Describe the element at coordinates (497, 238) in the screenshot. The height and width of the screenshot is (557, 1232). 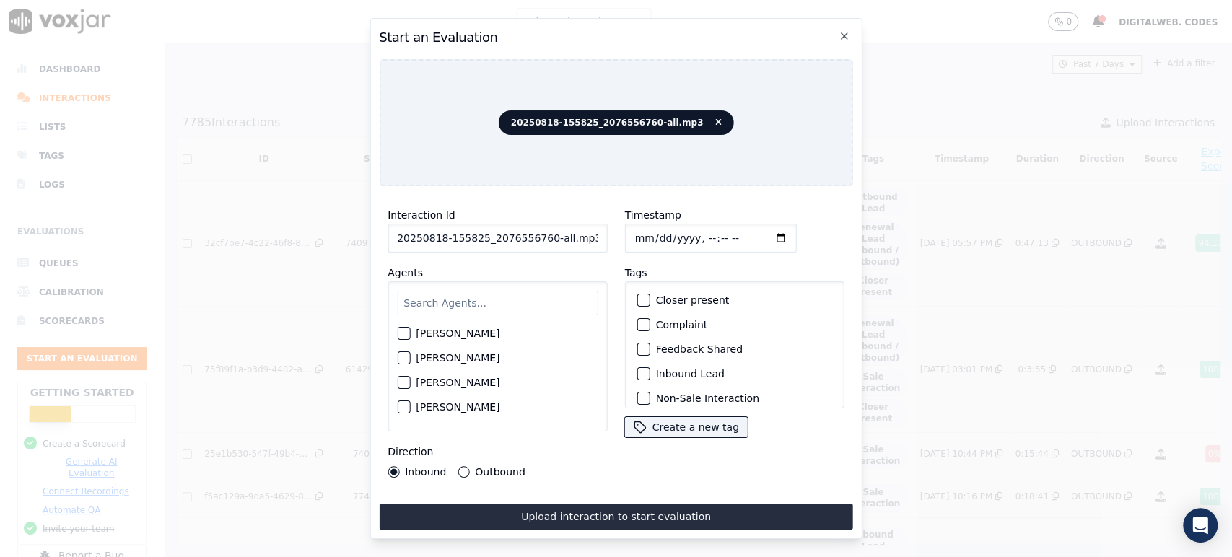
I see `input: reference id, file name, etc` at that location.